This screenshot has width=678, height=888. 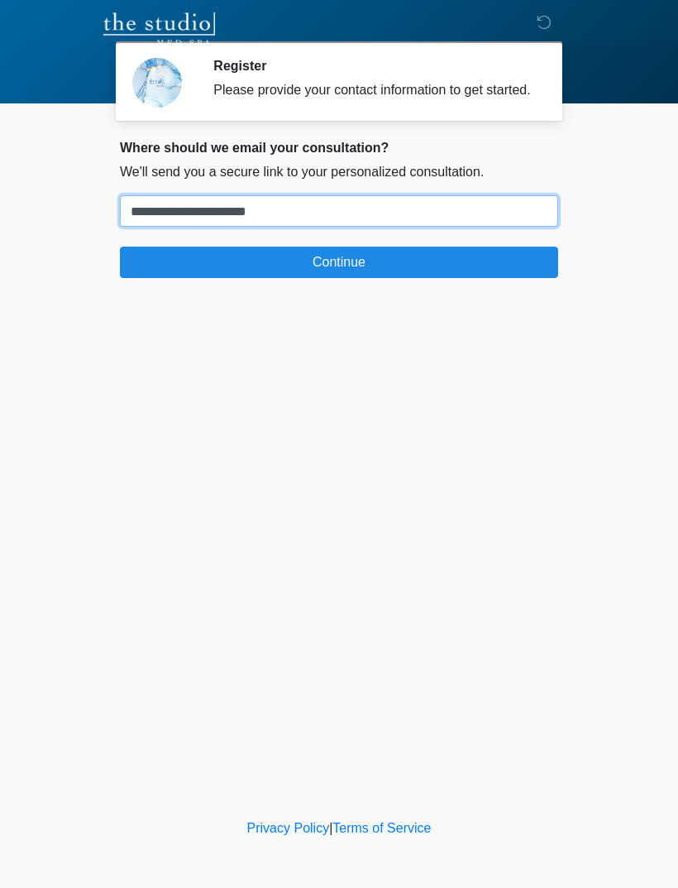 What do you see at coordinates (339, 172) in the screenshot?
I see `p: We'll send you a secure link to your personalized consultation.` at bounding box center [339, 172].